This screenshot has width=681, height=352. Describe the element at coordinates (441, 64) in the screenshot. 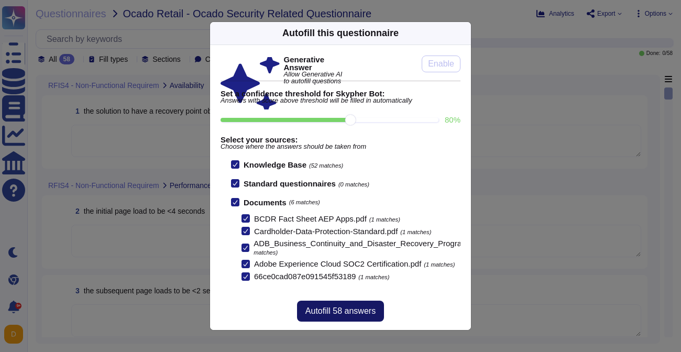

I see `span: Enable` at that location.